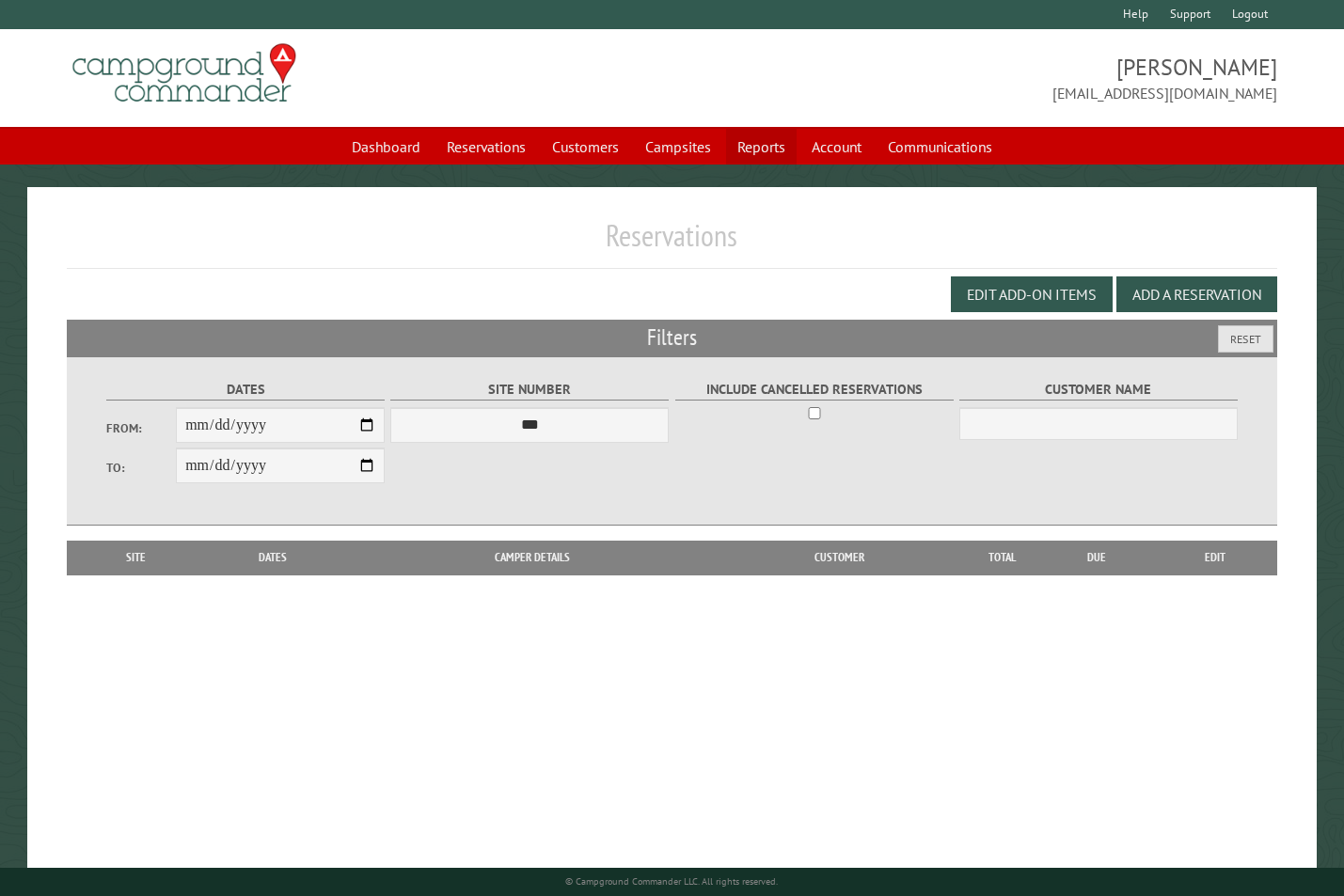 The width and height of the screenshot is (1344, 896). Describe the element at coordinates (814, 389) in the screenshot. I see `label: Include Cancelled Reservations` at that location.